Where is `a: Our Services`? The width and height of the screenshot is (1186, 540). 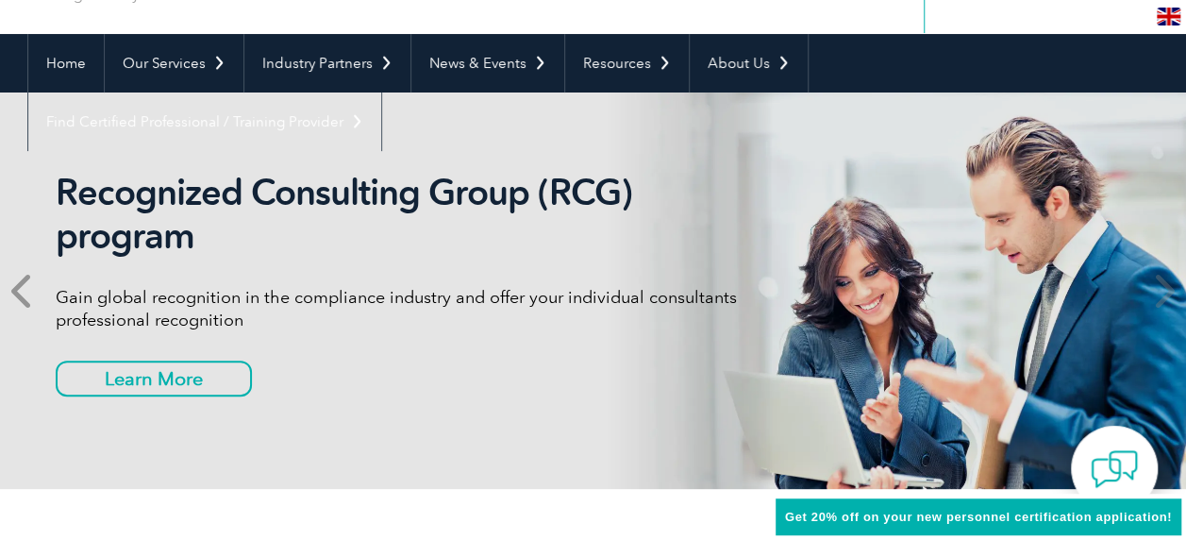
a: Our Services is located at coordinates (174, 63).